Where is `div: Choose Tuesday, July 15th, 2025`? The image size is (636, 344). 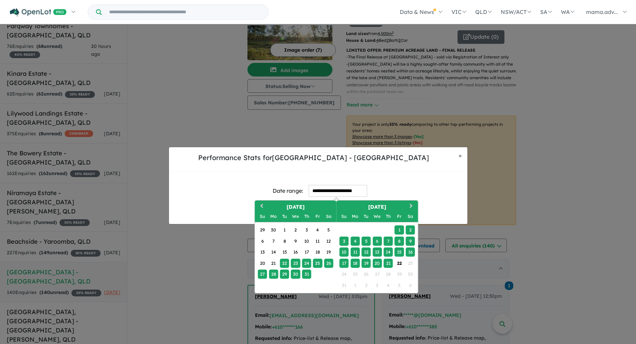 div: Choose Tuesday, July 15th, 2025 is located at coordinates (284, 252).